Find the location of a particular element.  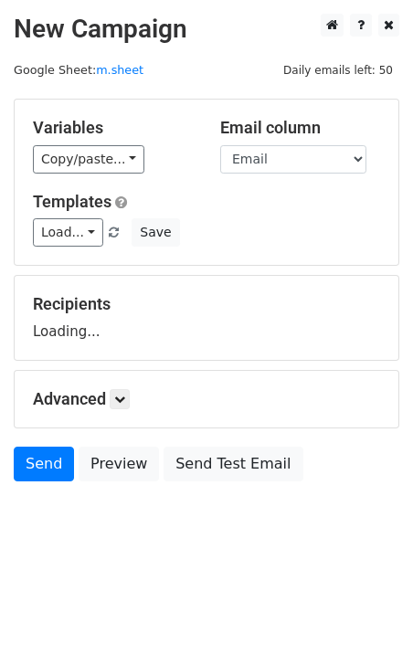

h5: Variables is located at coordinates (112, 128).